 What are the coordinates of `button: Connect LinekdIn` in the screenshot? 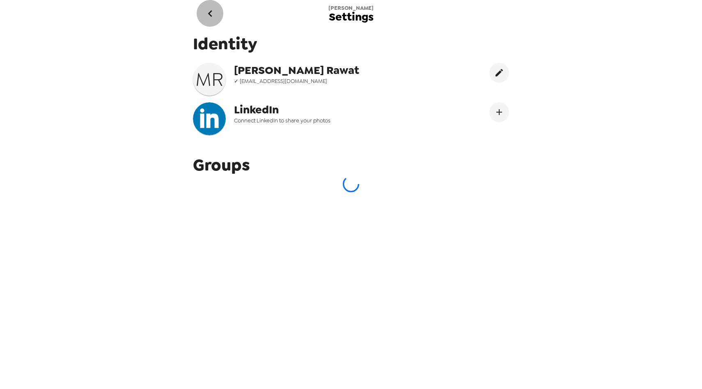 It's located at (499, 112).